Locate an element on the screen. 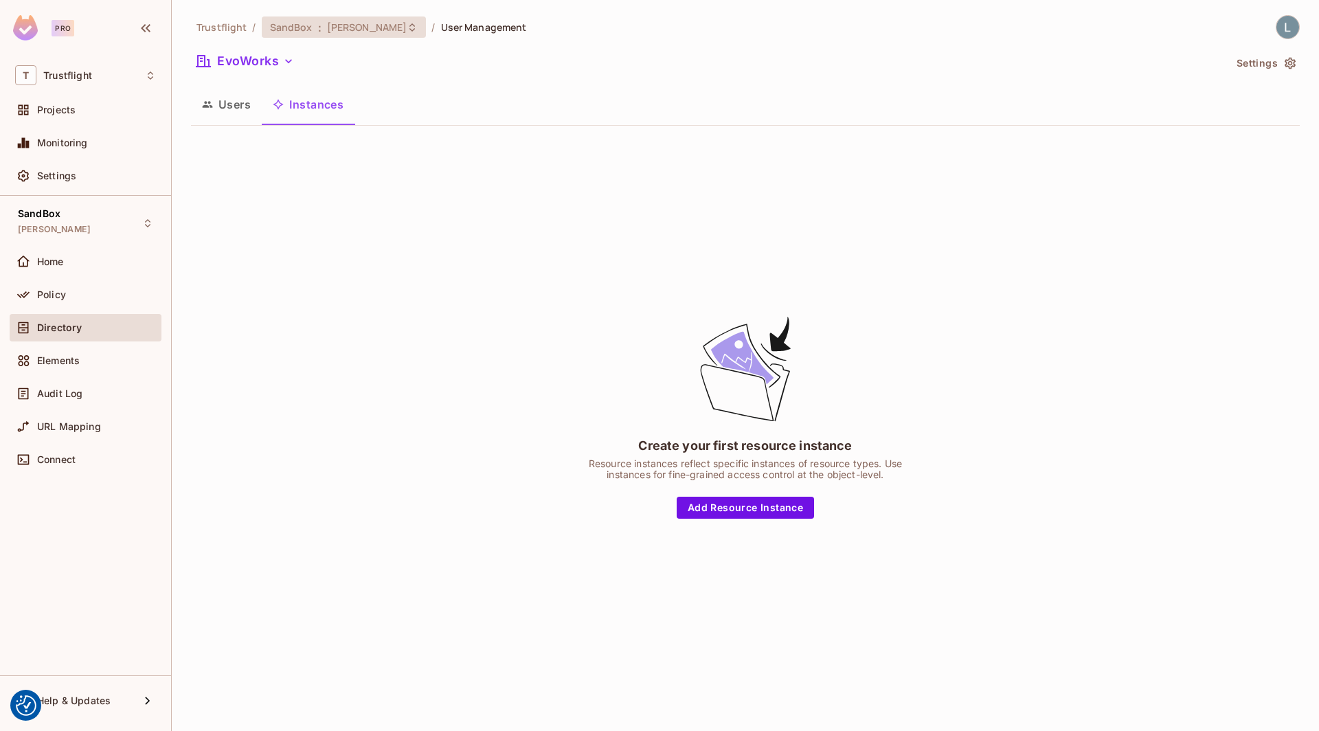  div: Pro is located at coordinates (63, 28).